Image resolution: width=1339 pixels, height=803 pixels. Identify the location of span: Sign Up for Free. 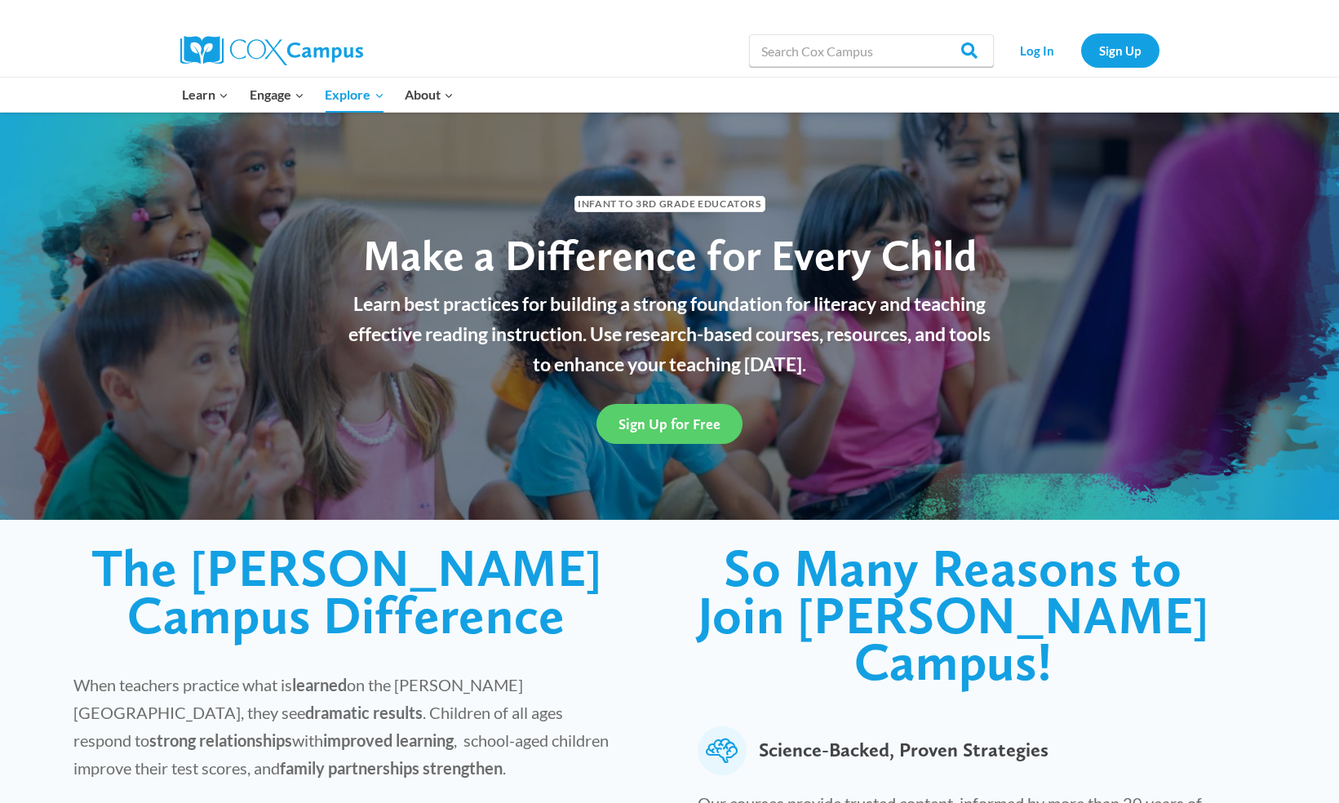
(669, 423).